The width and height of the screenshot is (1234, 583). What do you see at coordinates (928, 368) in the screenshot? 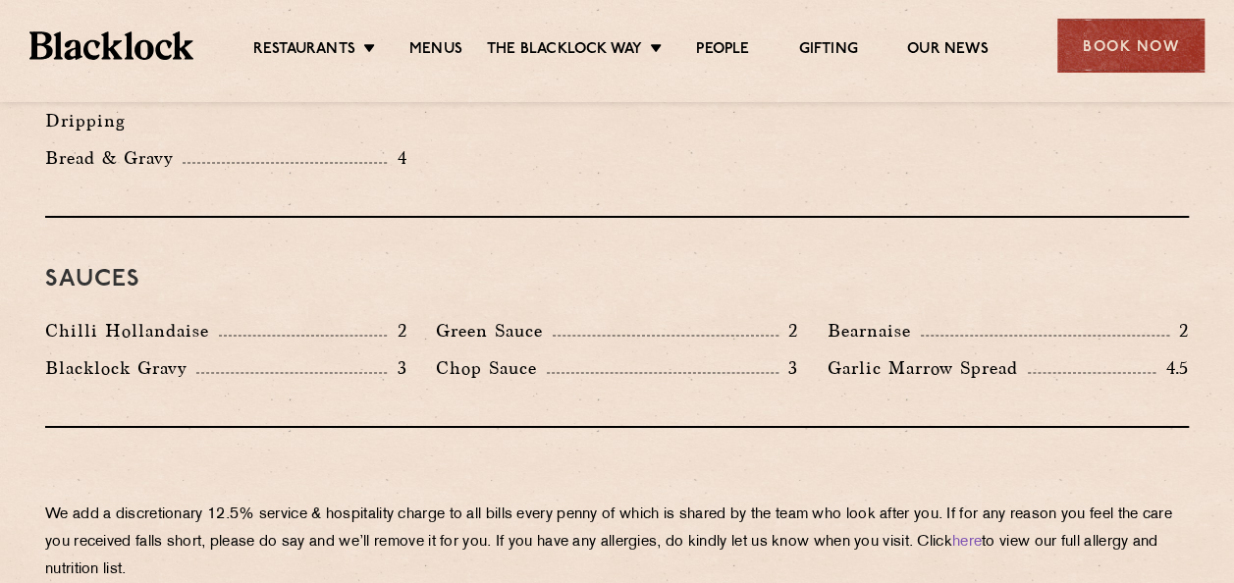
I see `p: Garlic Marrow Spread` at bounding box center [928, 368].